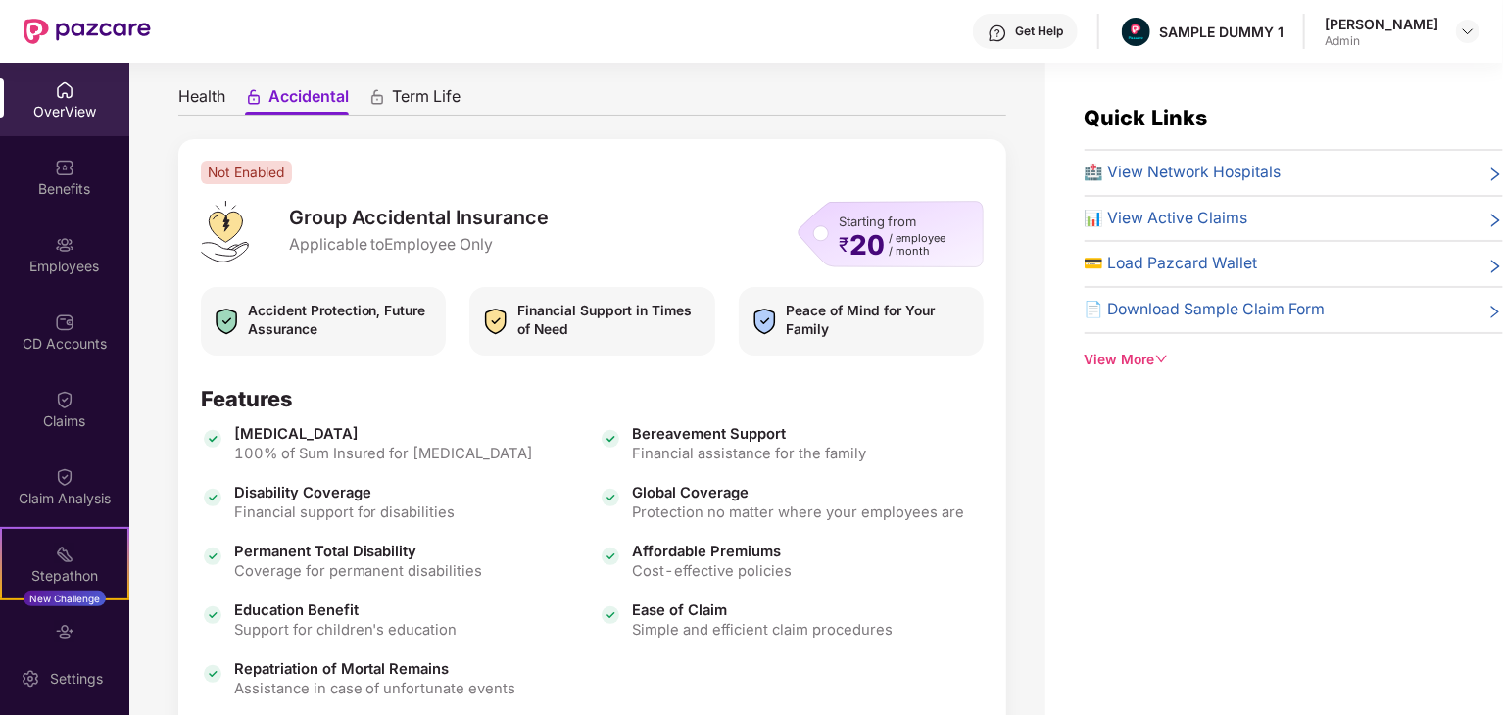 Image resolution: width=1503 pixels, height=715 pixels. I want to click on img: svg+xml;base64,PHN2ZyBpZD0iU2V0dGluZy0yMHgyMCIgeG1sbnM9Imh0dHA6Ly93d3cudzMub3JnLzIwMDAvc3ZnIiB3aW..., so click(30, 679).